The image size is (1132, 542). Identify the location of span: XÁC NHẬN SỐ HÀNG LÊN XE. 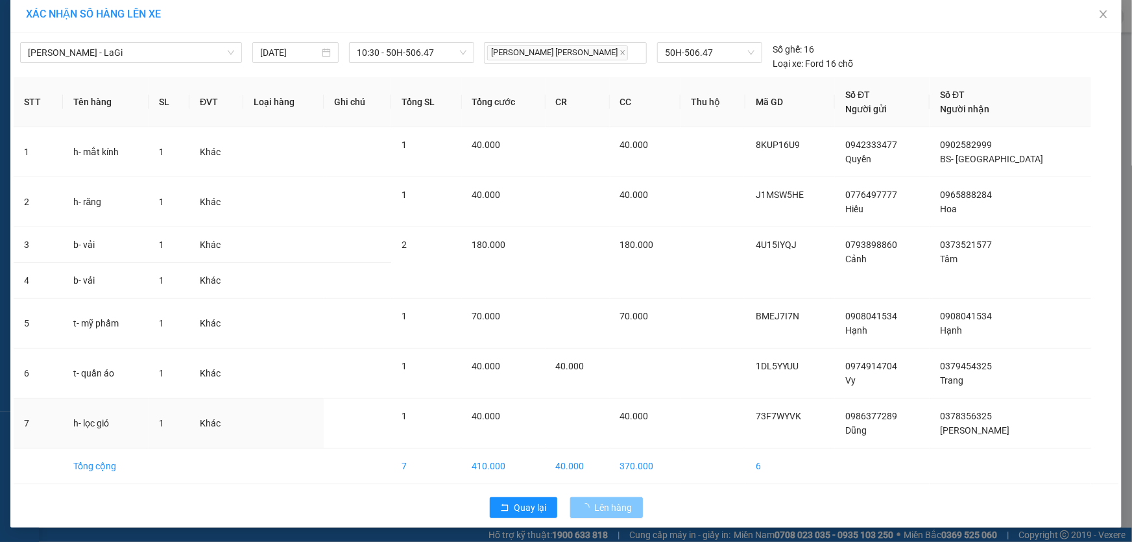
(93, 14).